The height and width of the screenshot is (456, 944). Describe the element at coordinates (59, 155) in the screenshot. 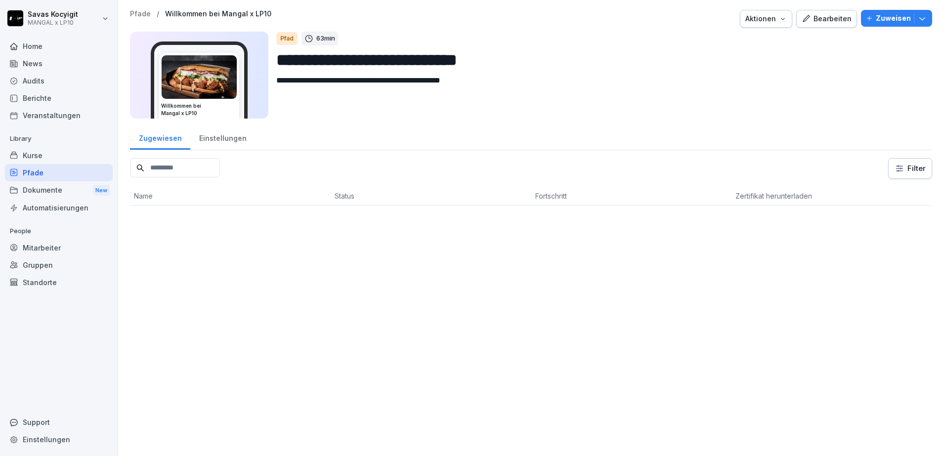

I see `a: Kurse` at that location.